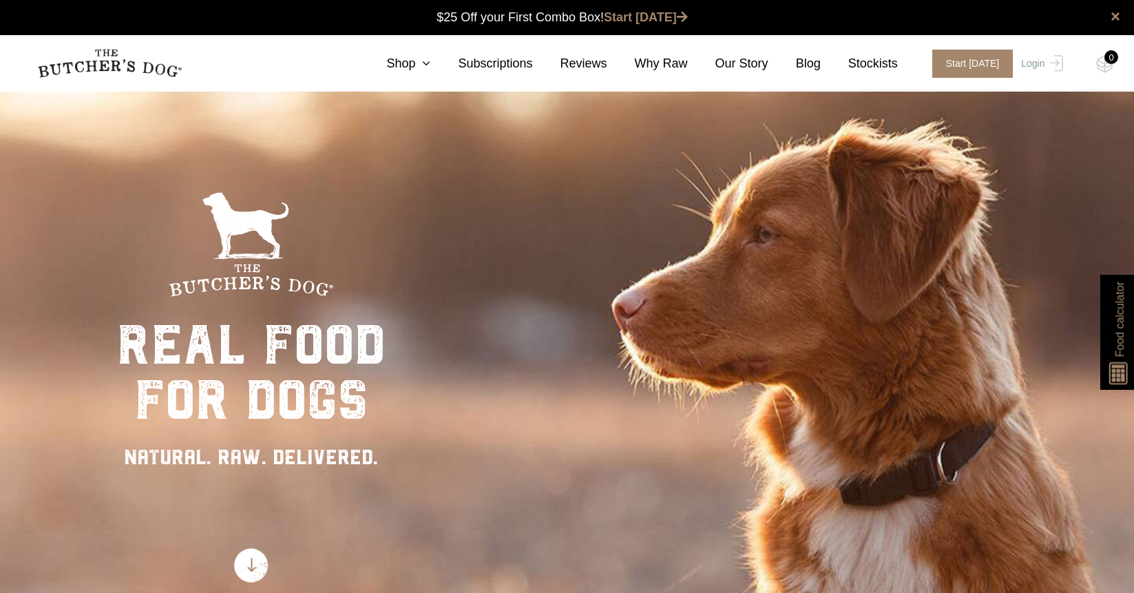  I want to click on a: Our Story, so click(728, 63).